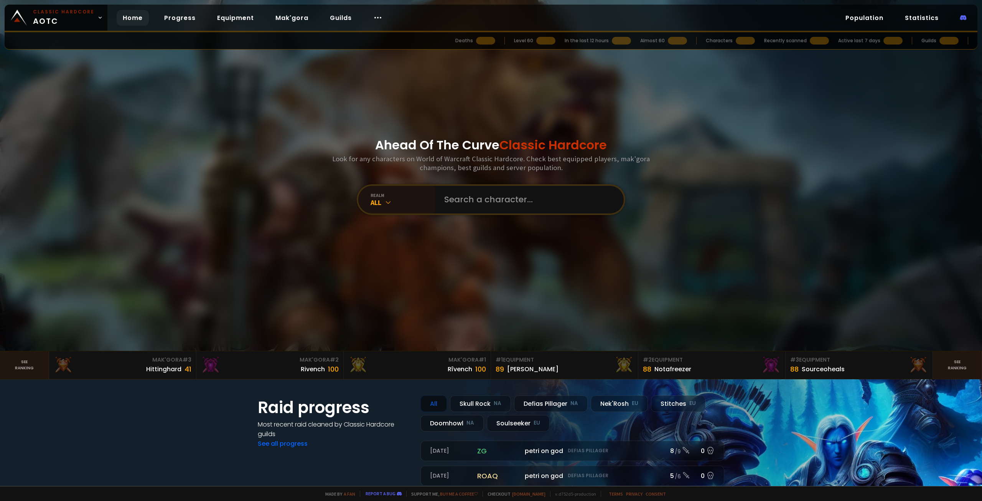  What do you see at coordinates (123, 365) in the screenshot?
I see `a: Mak'Gora#3Hittinghard41` at bounding box center [123, 365].